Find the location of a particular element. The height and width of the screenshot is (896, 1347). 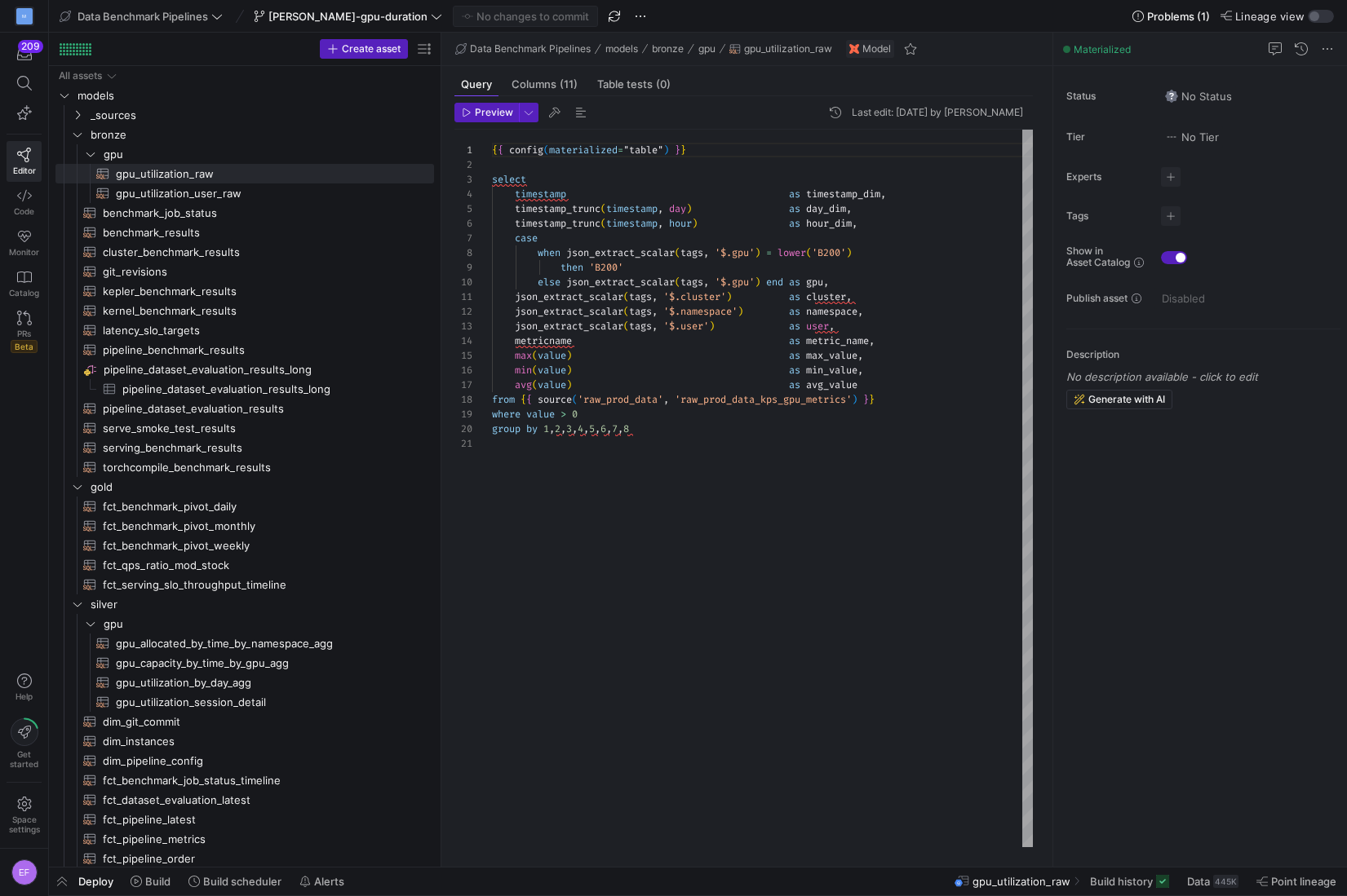

a: kepler_benchmark_results​​​​​​​​​​ is located at coordinates (245, 291).